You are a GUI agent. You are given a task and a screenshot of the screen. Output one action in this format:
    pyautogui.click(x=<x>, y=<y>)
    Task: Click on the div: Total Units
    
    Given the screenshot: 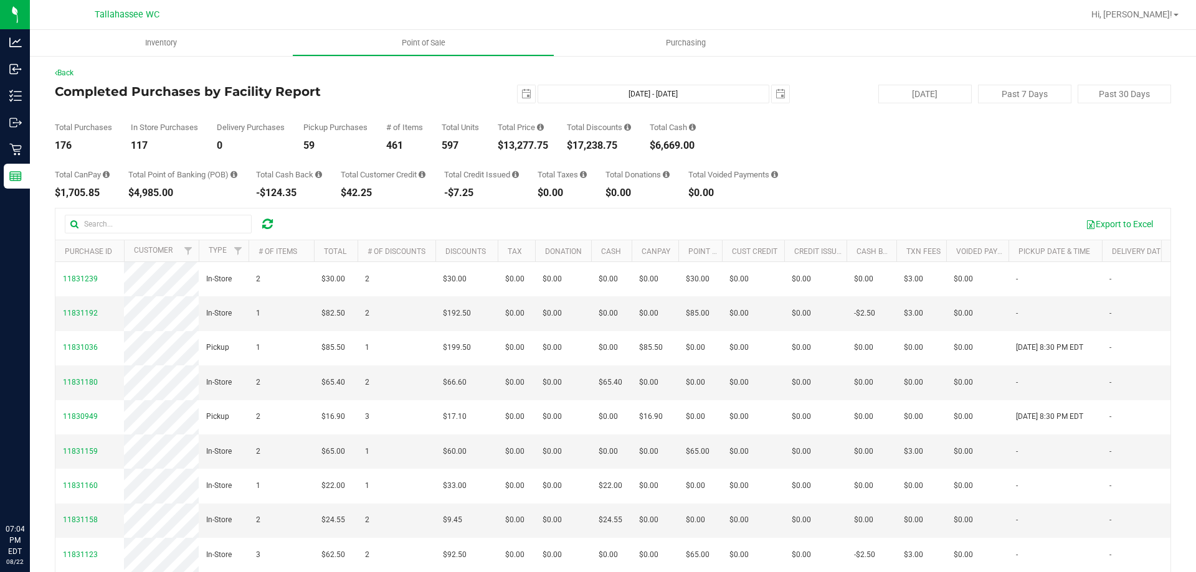 What is the action you would take?
    pyautogui.click(x=460, y=127)
    